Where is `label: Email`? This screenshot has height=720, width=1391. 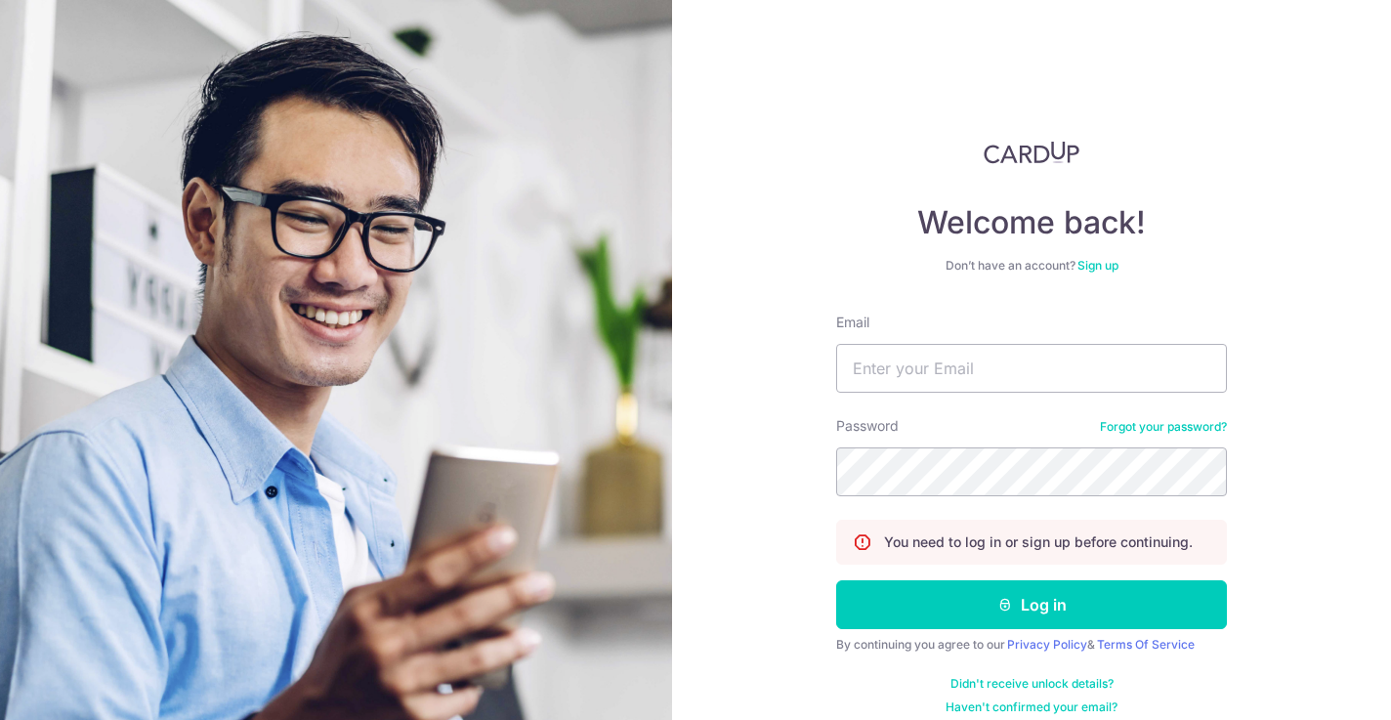
label: Email is located at coordinates (853, 322).